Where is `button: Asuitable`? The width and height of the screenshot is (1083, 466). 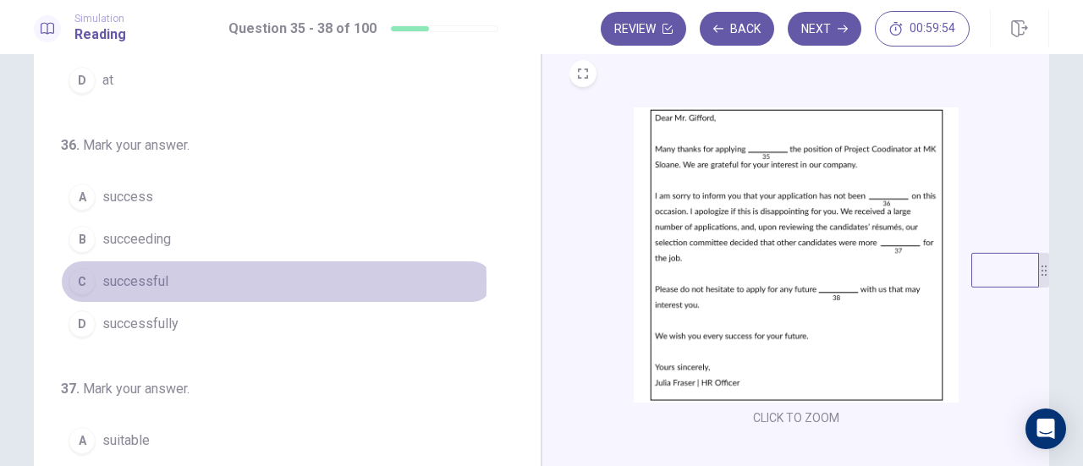 button: Asuitable is located at coordinates (277, 441).